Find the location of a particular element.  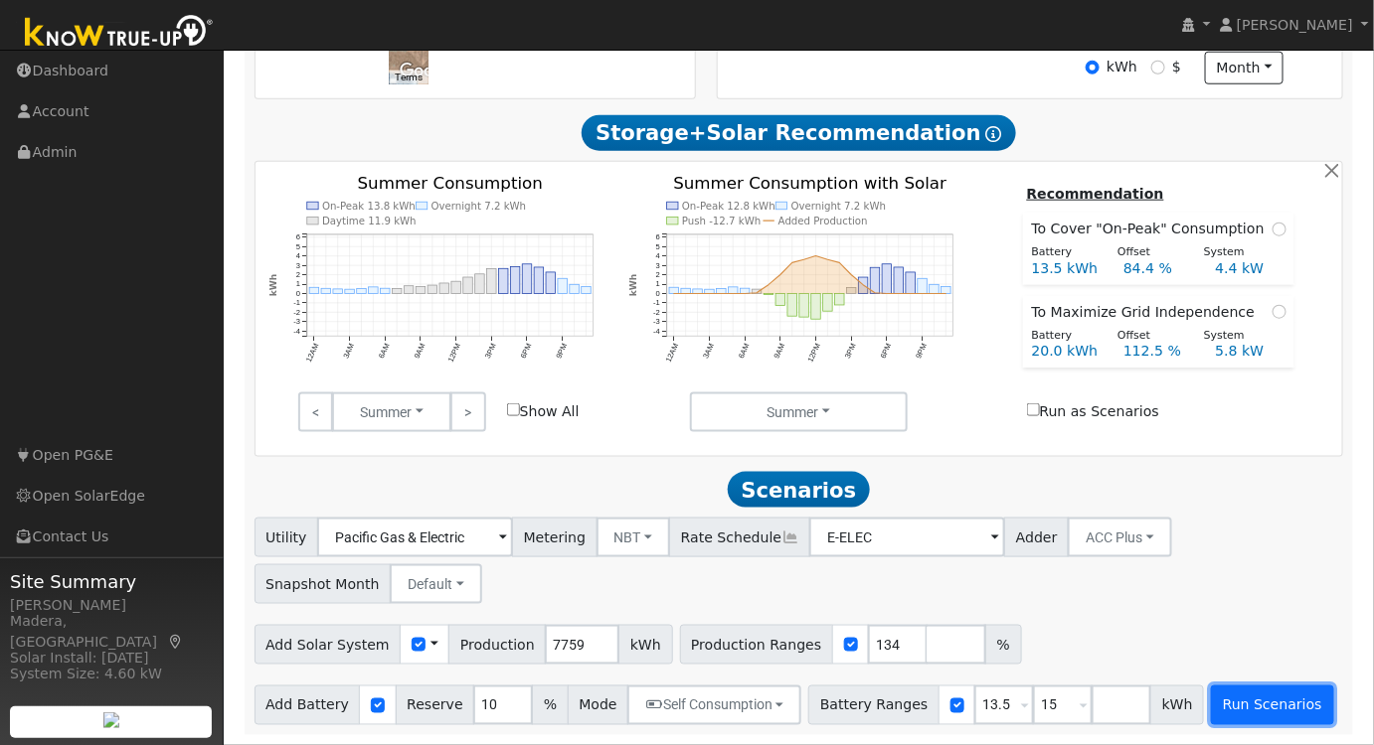

span: Battery Ranges is located at coordinates (874, 706).